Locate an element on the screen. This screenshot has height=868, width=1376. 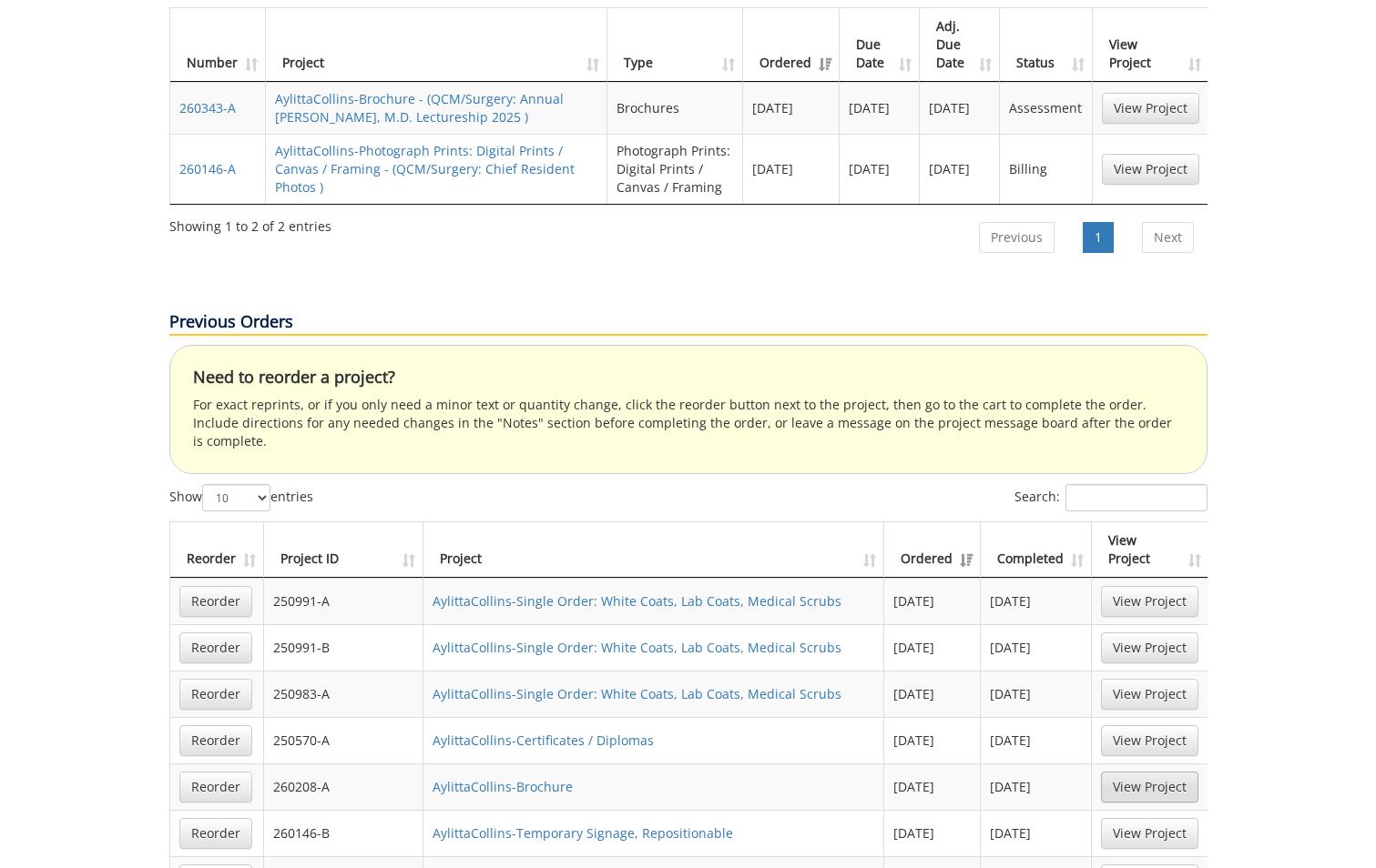
label: Search: is located at coordinates (1111, 498).